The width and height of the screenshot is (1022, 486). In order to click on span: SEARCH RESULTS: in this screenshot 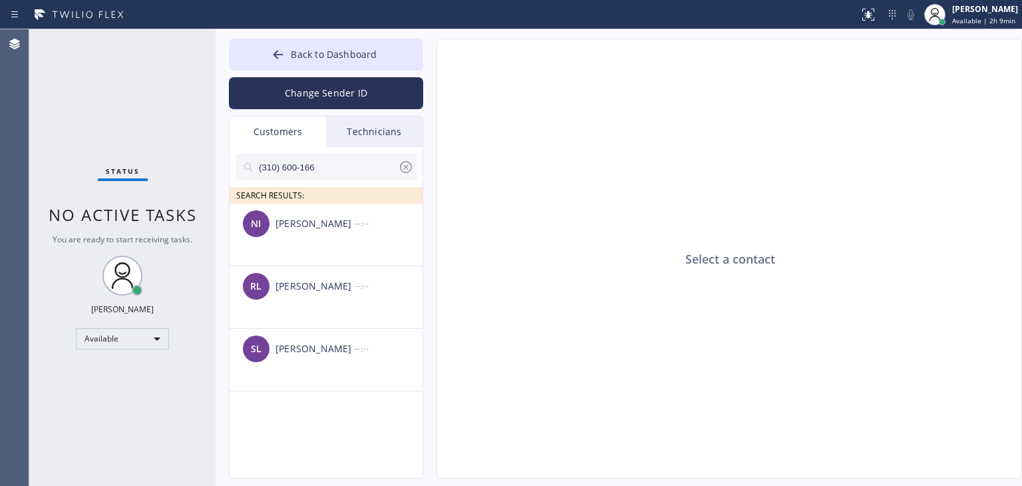, I will do `click(270, 195)`.